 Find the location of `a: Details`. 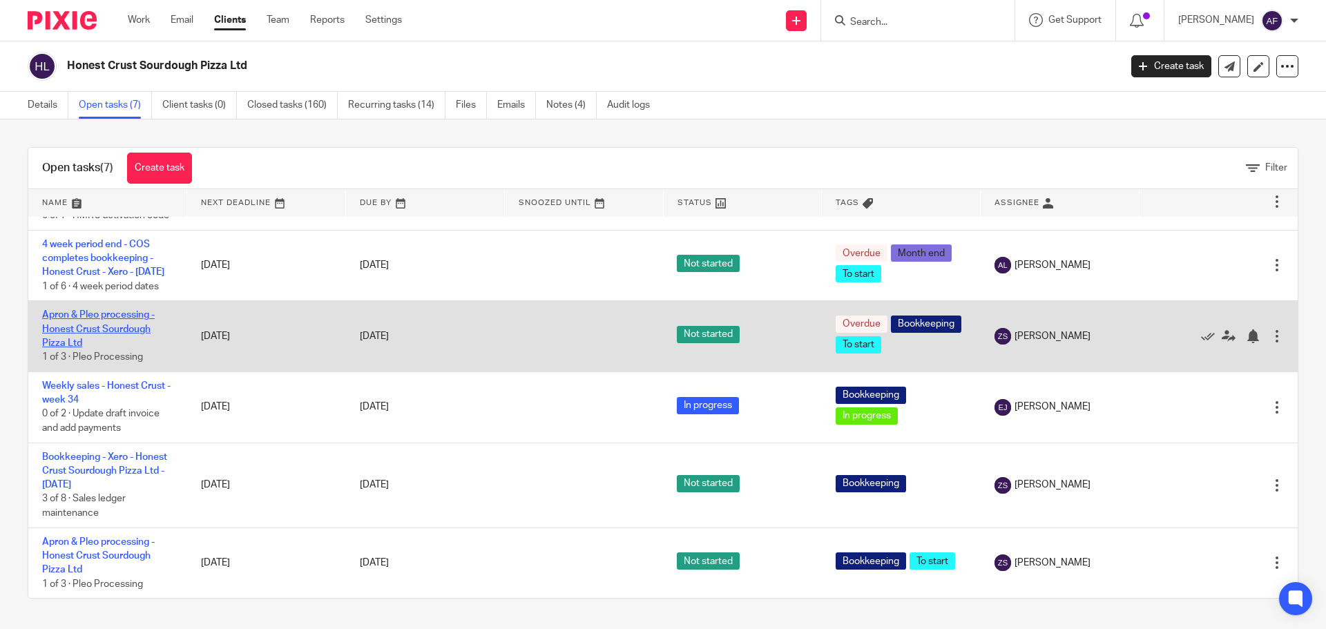

a: Details is located at coordinates (48, 105).